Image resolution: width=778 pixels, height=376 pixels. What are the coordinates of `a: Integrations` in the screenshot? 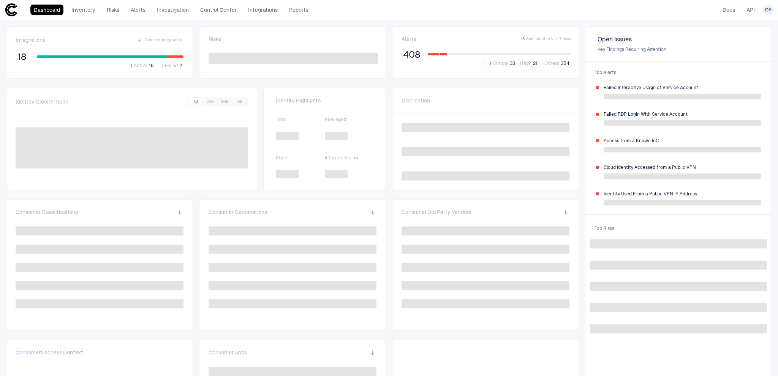 It's located at (263, 10).